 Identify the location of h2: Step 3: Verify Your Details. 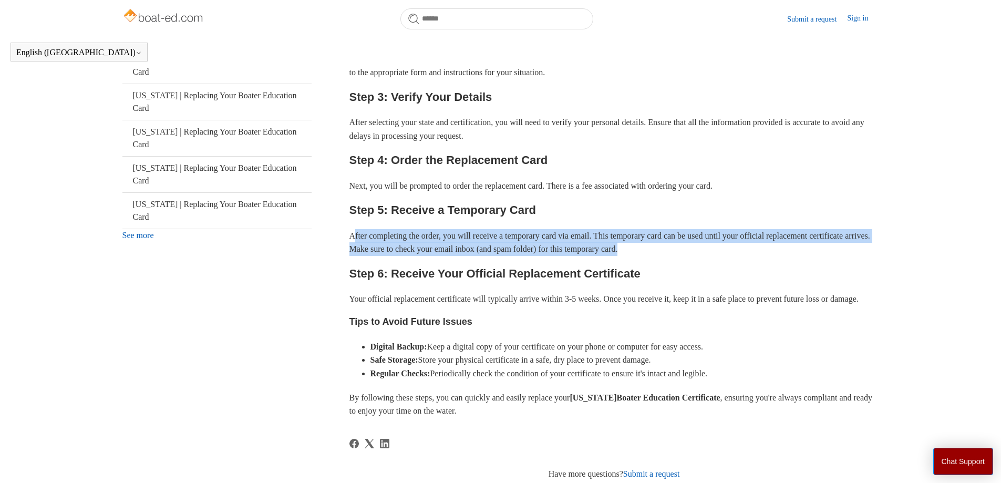
(614, 97).